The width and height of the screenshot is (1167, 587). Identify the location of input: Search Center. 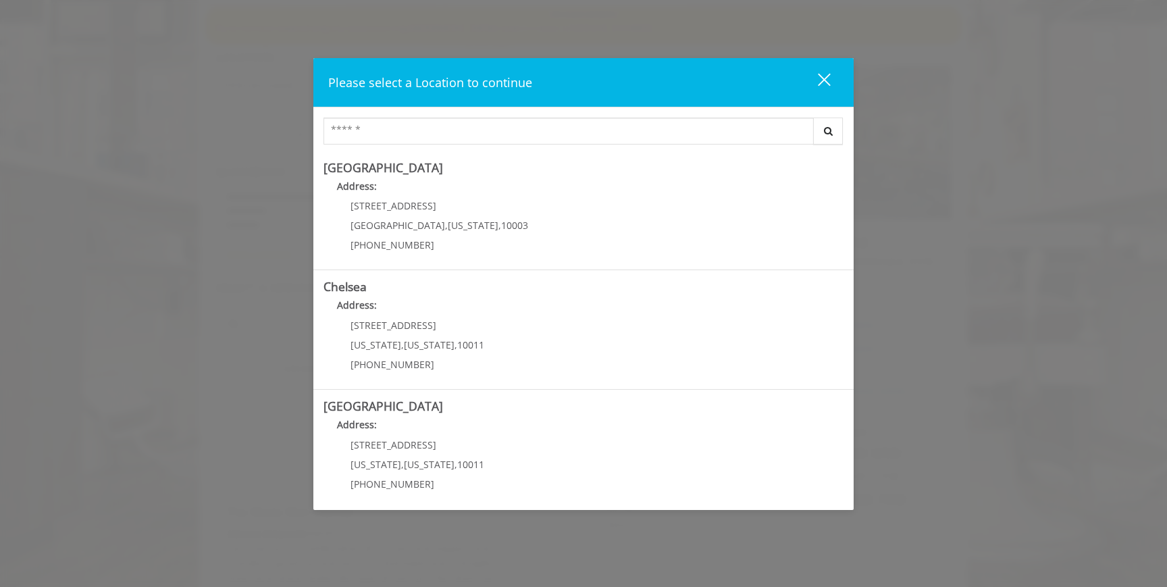
(569, 131).